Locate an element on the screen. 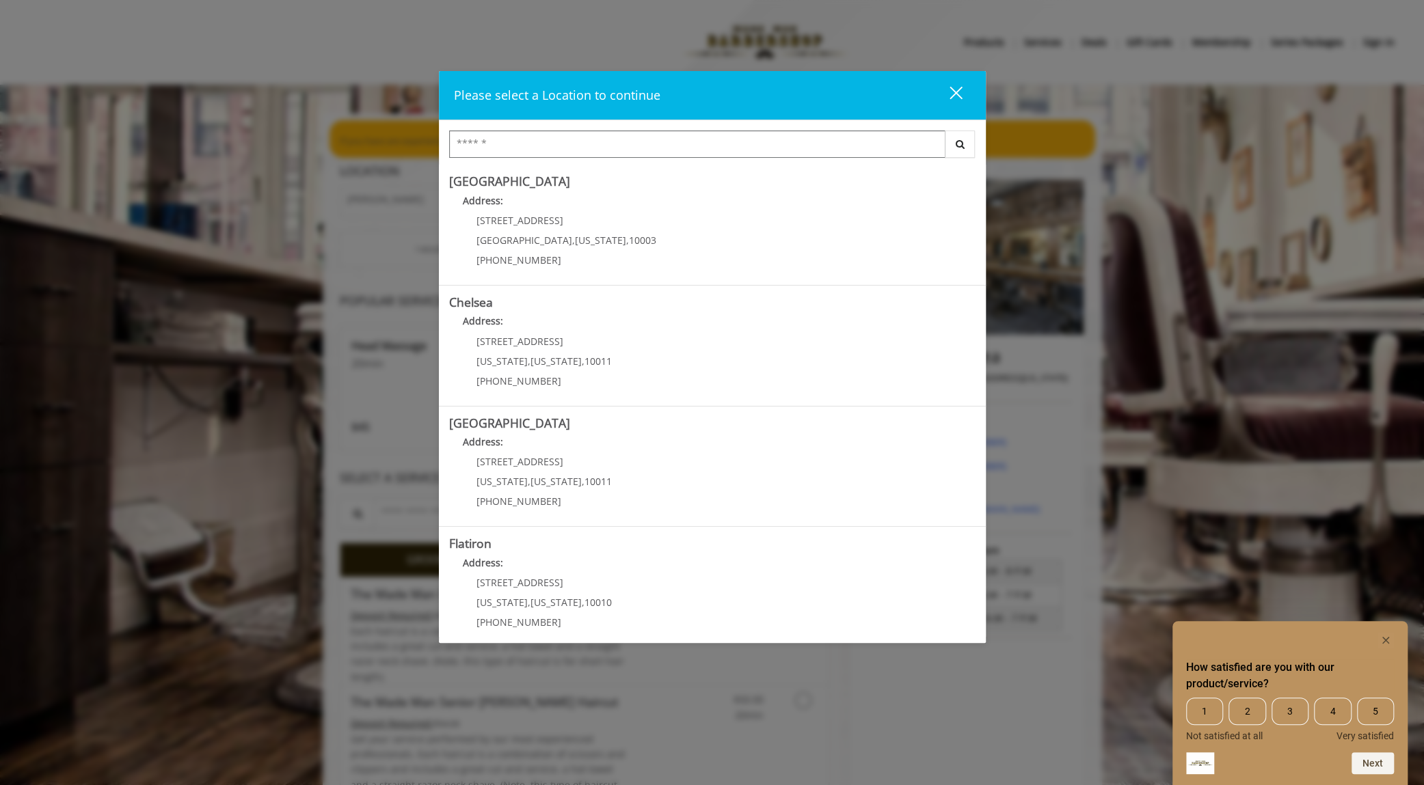  button: close dialog is located at coordinates (947, 95).